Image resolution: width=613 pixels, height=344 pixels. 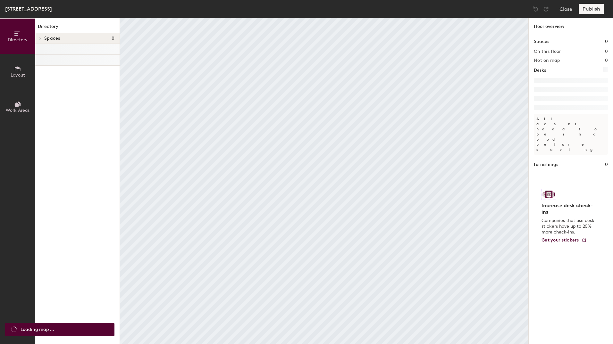 I want to click on button: Close, so click(x=566, y=9).